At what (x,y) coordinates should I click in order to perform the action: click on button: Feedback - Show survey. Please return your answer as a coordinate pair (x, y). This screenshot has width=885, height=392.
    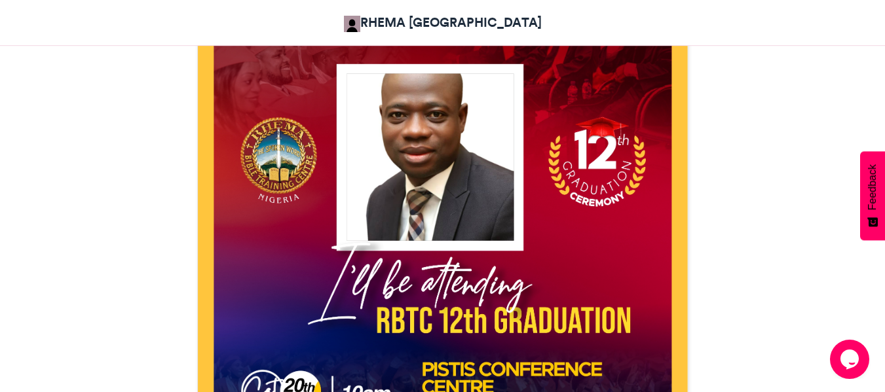
    Looking at the image, I should click on (873, 196).